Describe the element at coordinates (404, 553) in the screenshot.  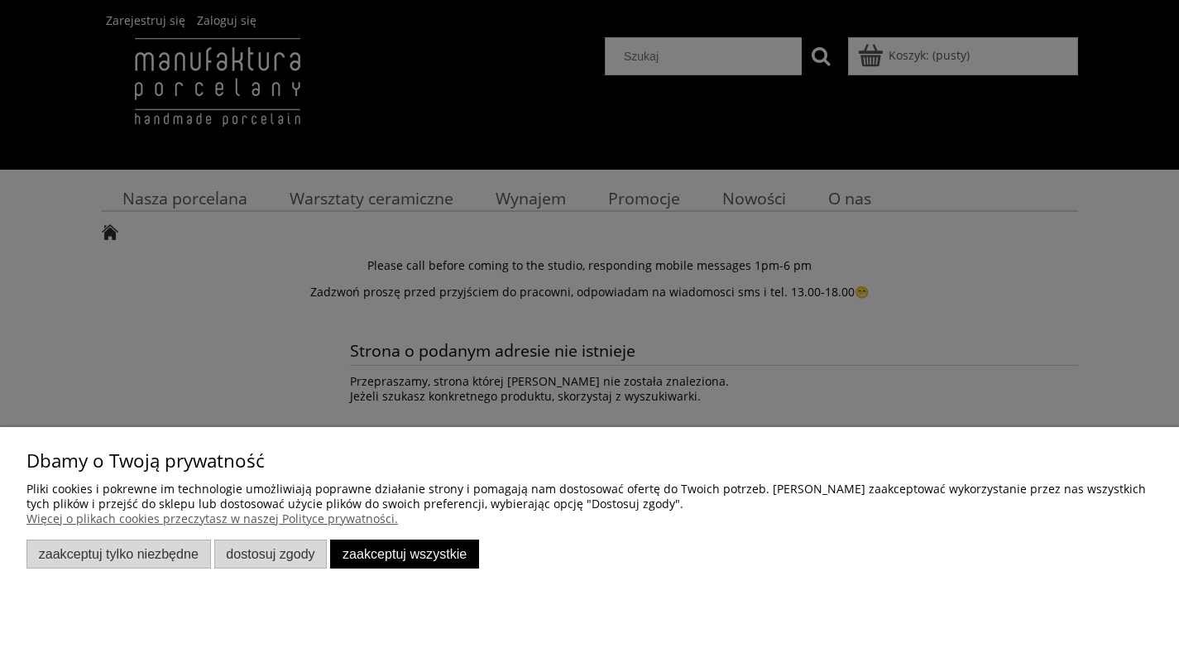
I see `button: Zaakceptuj wszystkie` at that location.